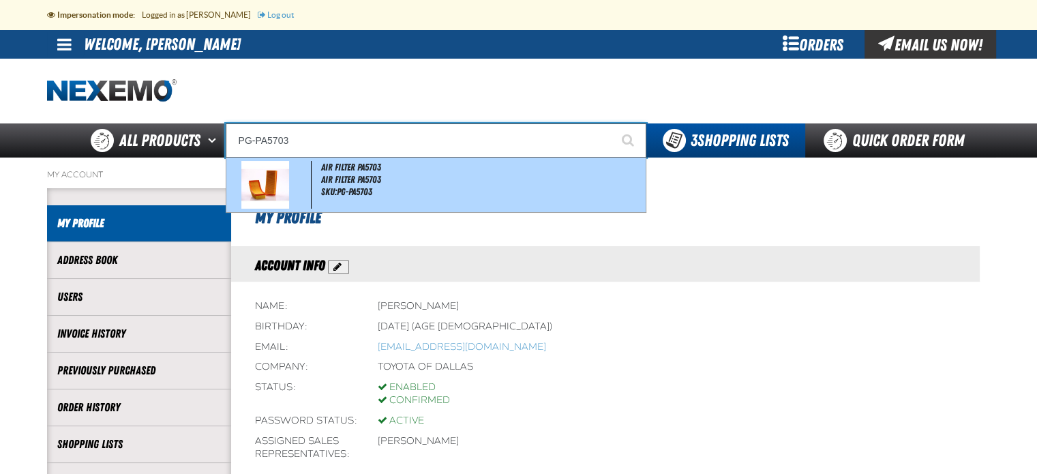 This screenshot has height=474, width=1037. What do you see at coordinates (275, 14) in the screenshot?
I see `a: Log out` at bounding box center [275, 14].